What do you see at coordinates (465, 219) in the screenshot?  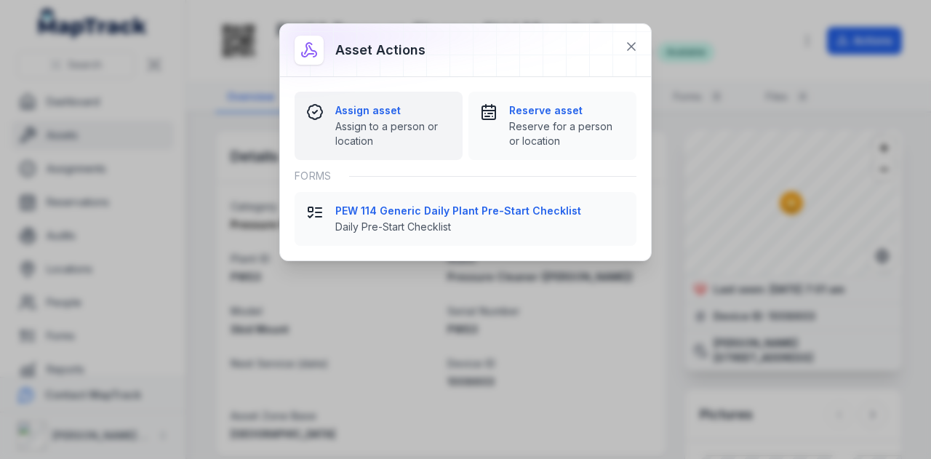 I see `button: PEW 114 Generic Daily Plant Pre-Start ChecklistDaily Pre-Start Checklist` at bounding box center [465, 219].